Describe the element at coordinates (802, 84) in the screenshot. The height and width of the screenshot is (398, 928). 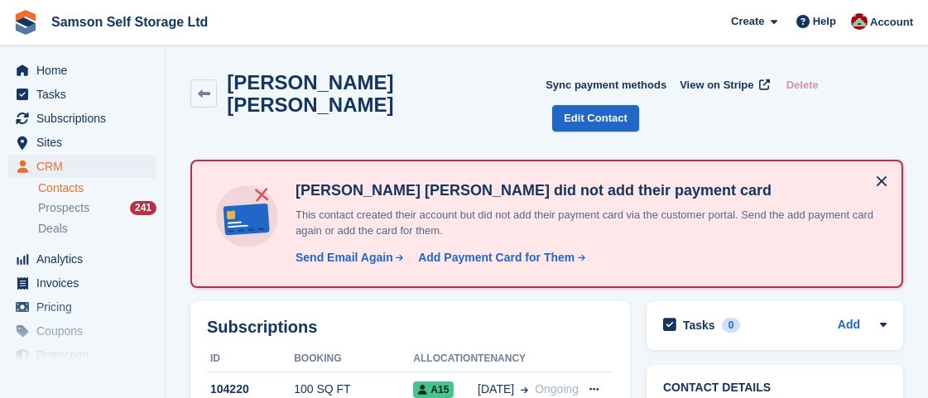
I see `button: Delete` at that location.